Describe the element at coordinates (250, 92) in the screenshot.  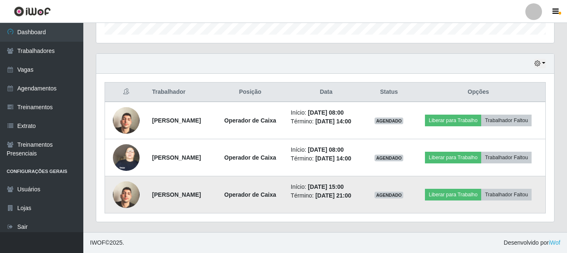
I see `th: Posição` at that location.